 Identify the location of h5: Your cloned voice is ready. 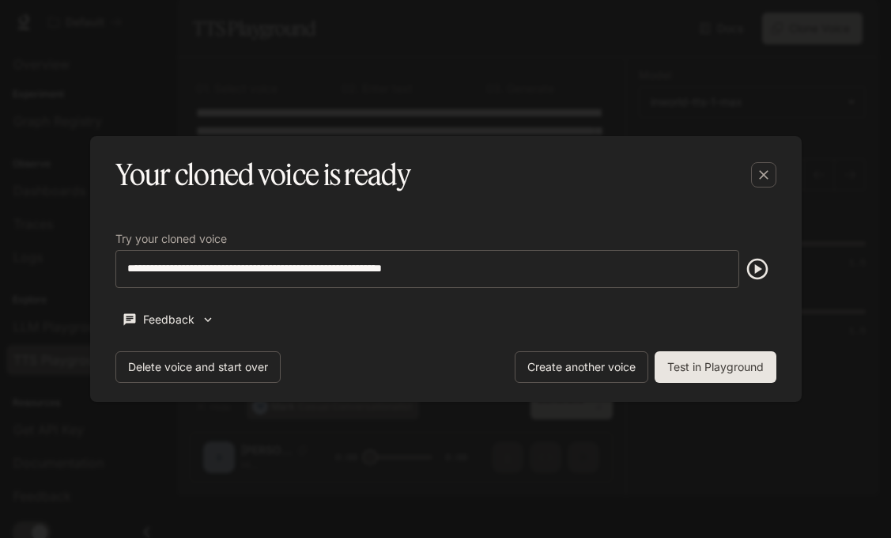
(263, 175).